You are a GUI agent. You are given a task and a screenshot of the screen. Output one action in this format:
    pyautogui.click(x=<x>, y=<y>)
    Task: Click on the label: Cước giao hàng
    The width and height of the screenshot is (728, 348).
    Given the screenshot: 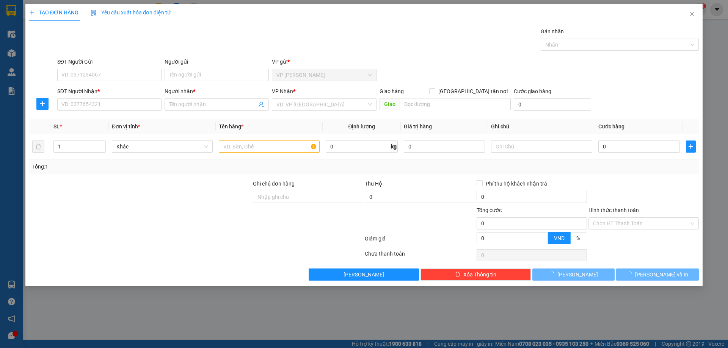 What is the action you would take?
    pyautogui.click(x=532, y=91)
    